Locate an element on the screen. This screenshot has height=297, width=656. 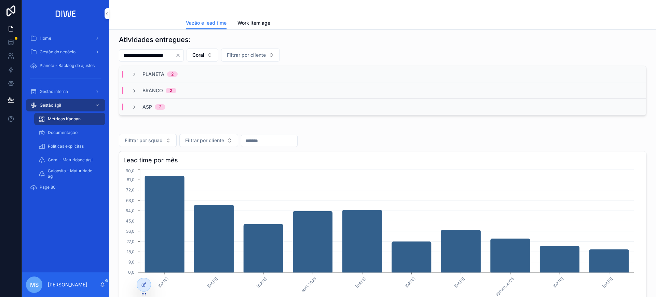
a: Políticas explícitas is located at coordinates (70, 146).